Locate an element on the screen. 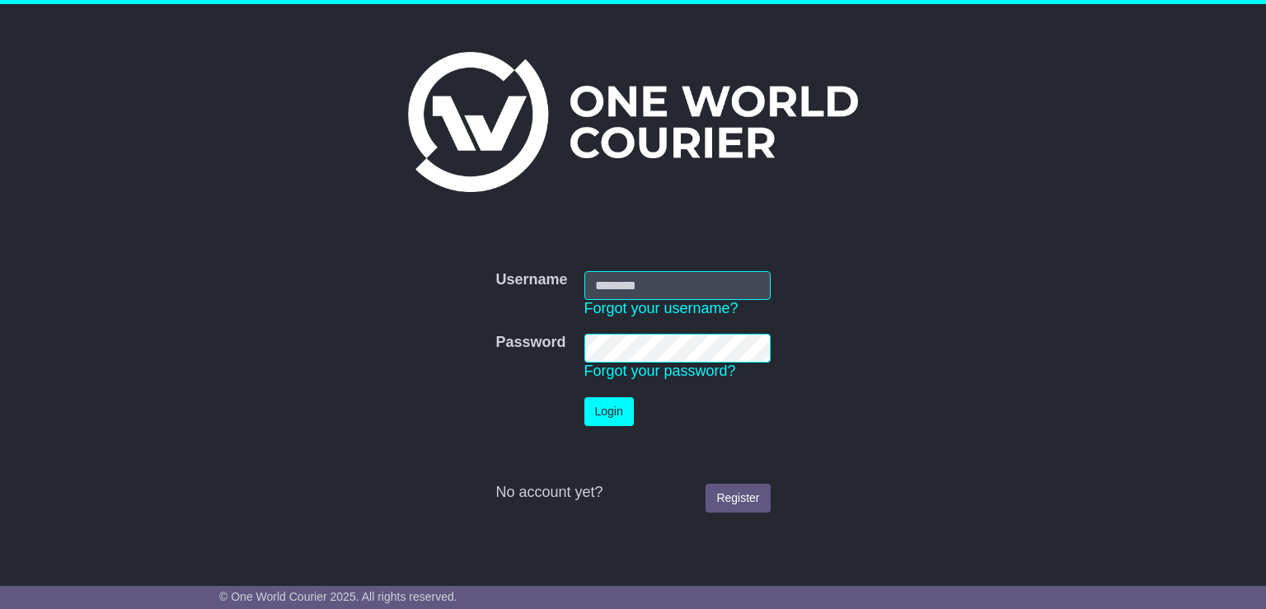 This screenshot has height=609, width=1266. label: Username is located at coordinates (531, 280).